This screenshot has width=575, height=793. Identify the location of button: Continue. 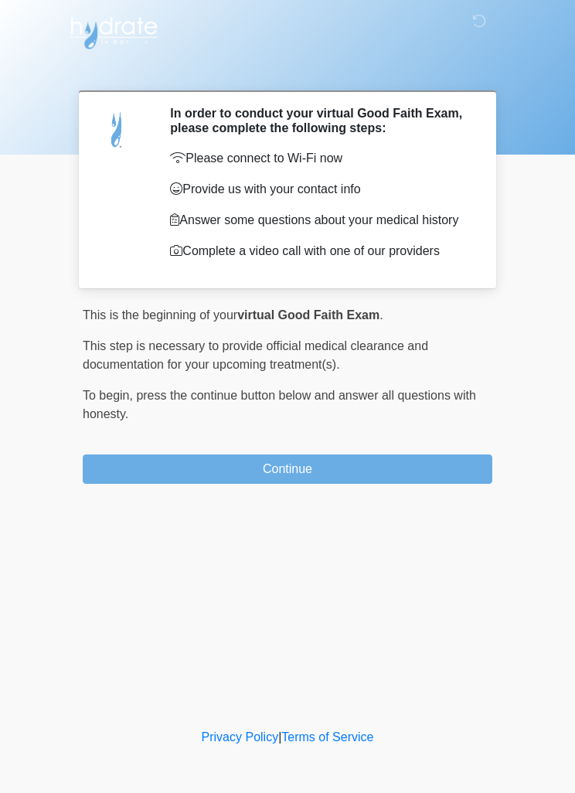
(288, 469).